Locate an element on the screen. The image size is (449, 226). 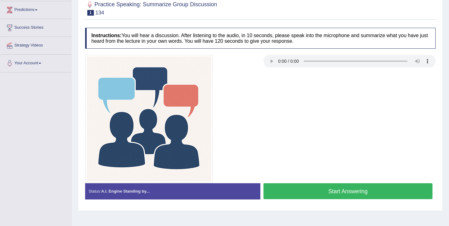
button: Start Answering is located at coordinates (348, 191).